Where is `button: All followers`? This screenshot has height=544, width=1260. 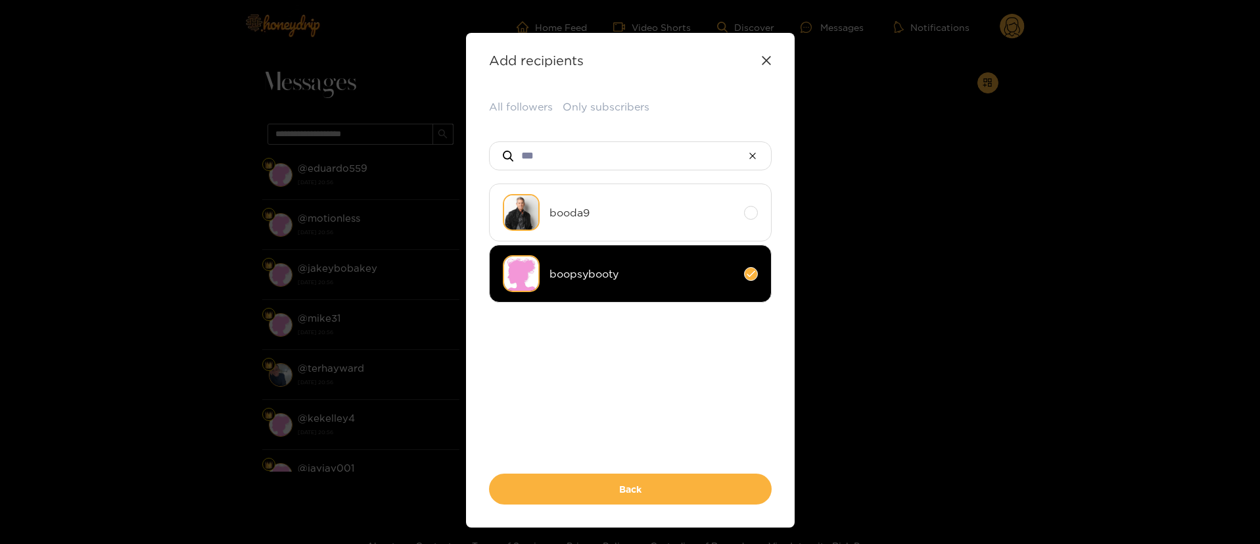 button: All followers is located at coordinates (521, 107).